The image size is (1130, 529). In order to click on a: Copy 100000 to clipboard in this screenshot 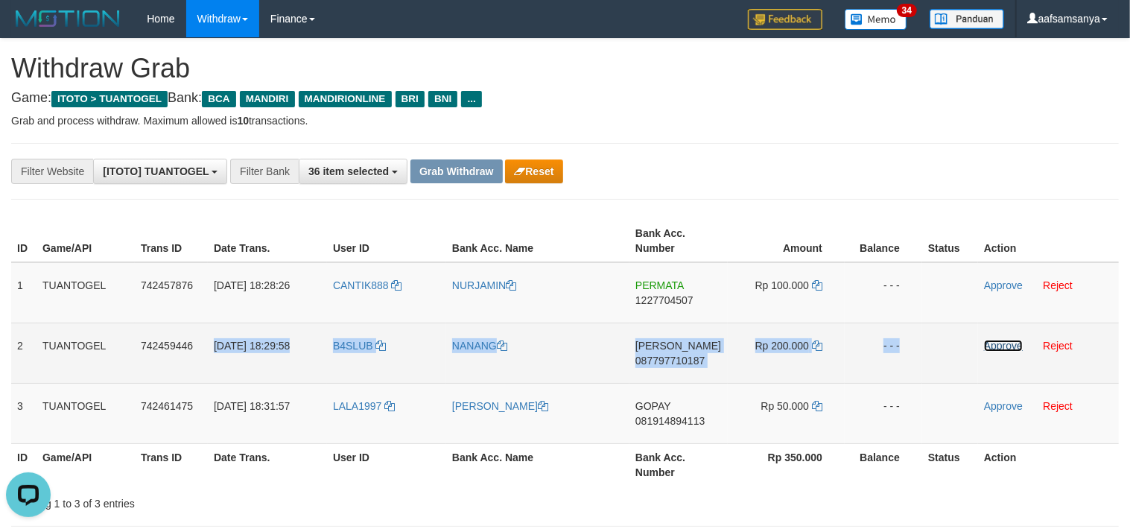, I will do `click(818, 285)`.